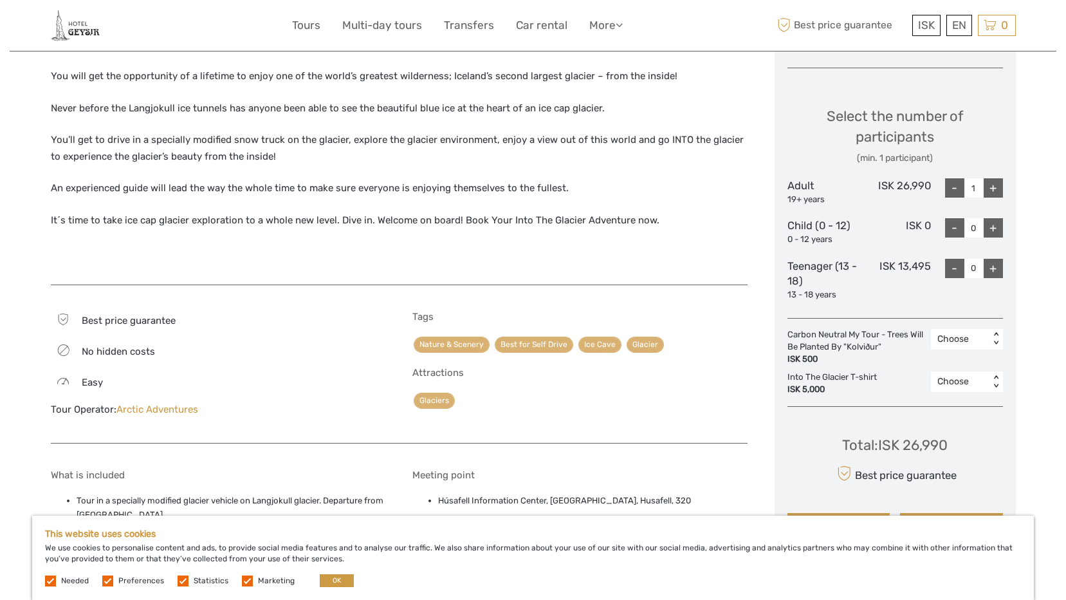 The width and height of the screenshot is (1066, 600). Describe the element at coordinates (337, 580) in the screenshot. I see `button: OK` at that location.